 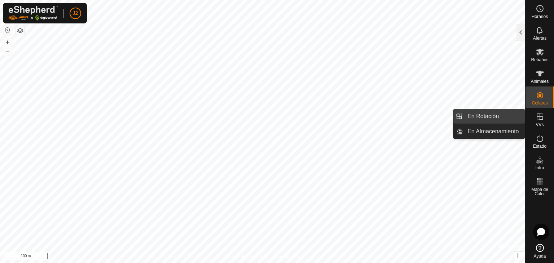 What do you see at coordinates (489, 116) in the screenshot?
I see `li: En Rotación` at bounding box center [489, 116].